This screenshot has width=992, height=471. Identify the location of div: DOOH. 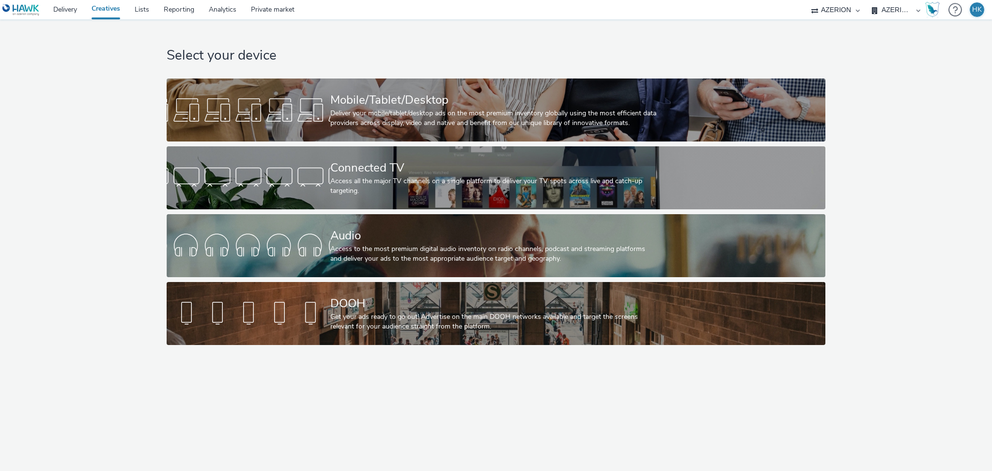
(494, 303).